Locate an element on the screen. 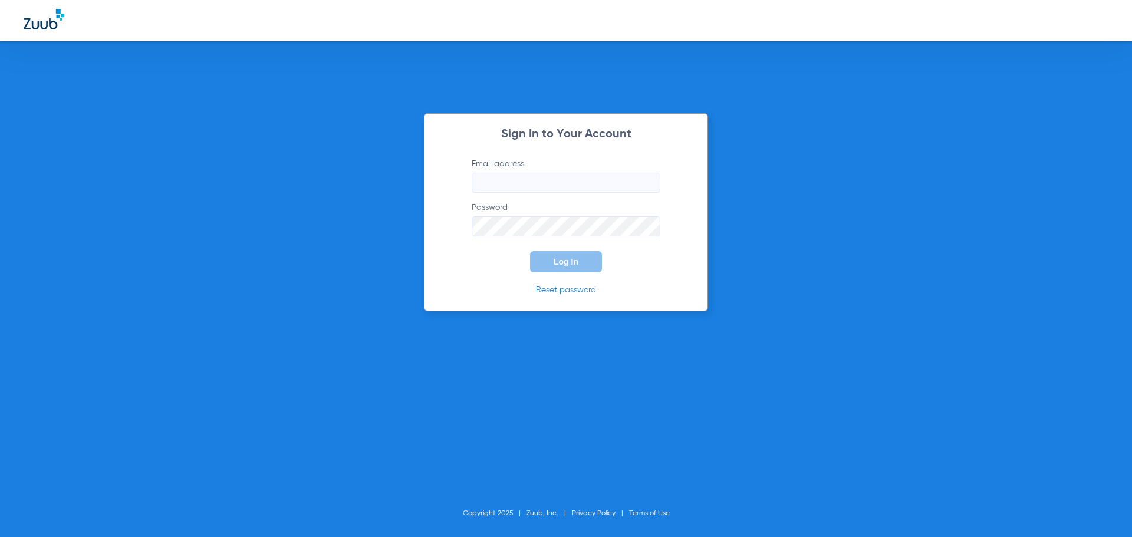 The image size is (1132, 537). h2: Sign In to Your Account is located at coordinates (566, 134).